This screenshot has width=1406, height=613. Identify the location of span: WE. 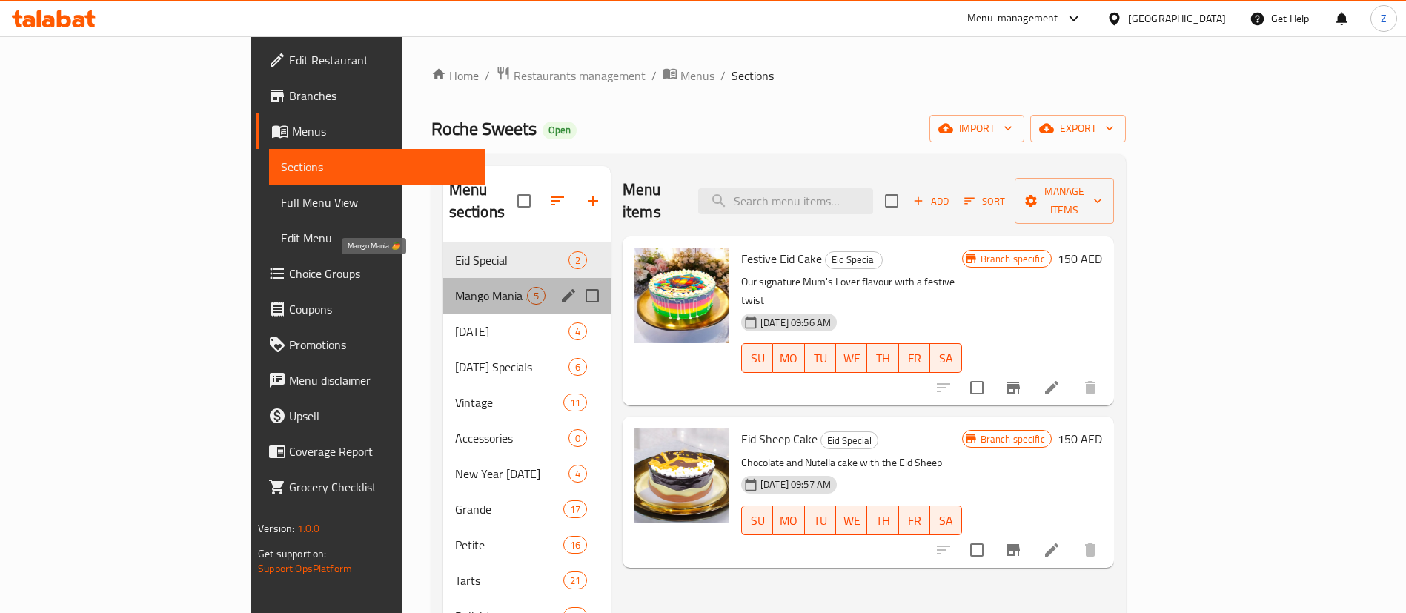
(852, 358).